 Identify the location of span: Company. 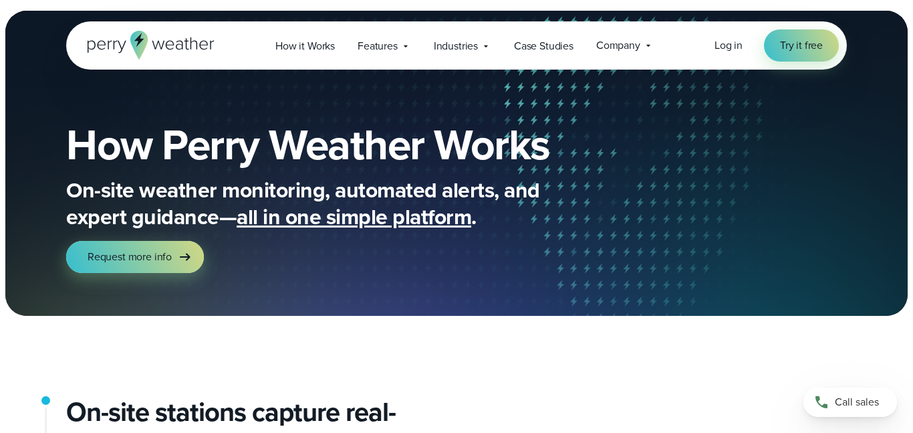
(619, 45).